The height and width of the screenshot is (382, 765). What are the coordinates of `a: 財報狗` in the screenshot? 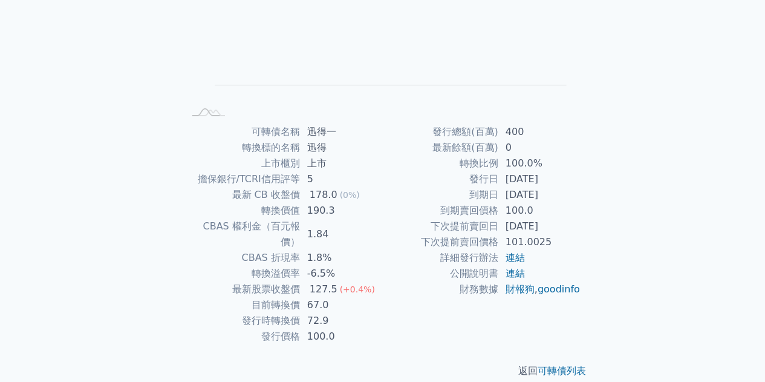 It's located at (520, 289).